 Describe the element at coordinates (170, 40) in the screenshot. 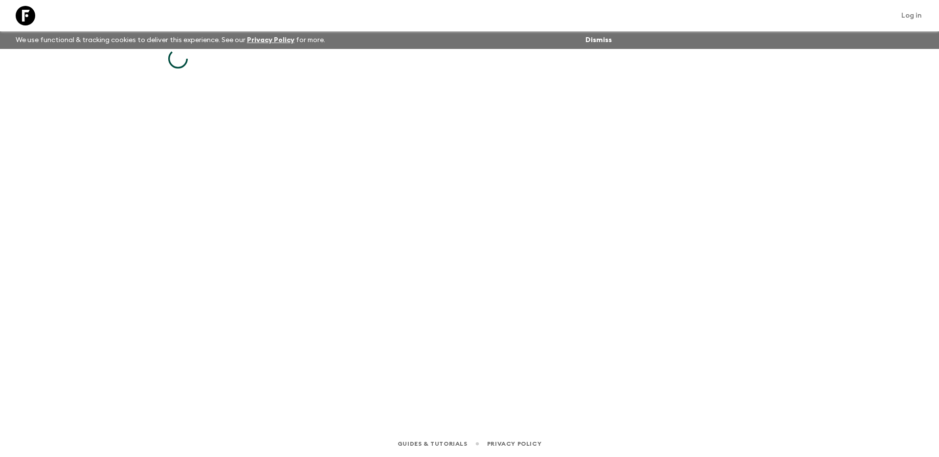

I see `p: We use functional & tracking cookies to deliver this experience. See our for more.` at that location.